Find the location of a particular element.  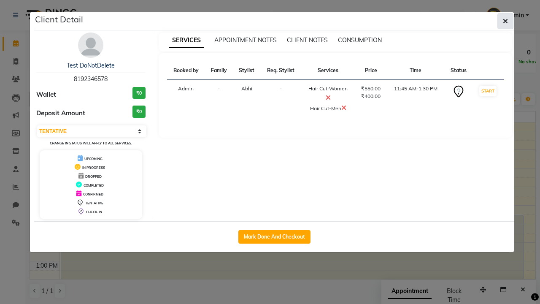

span: UPCOMING is located at coordinates (93, 159).